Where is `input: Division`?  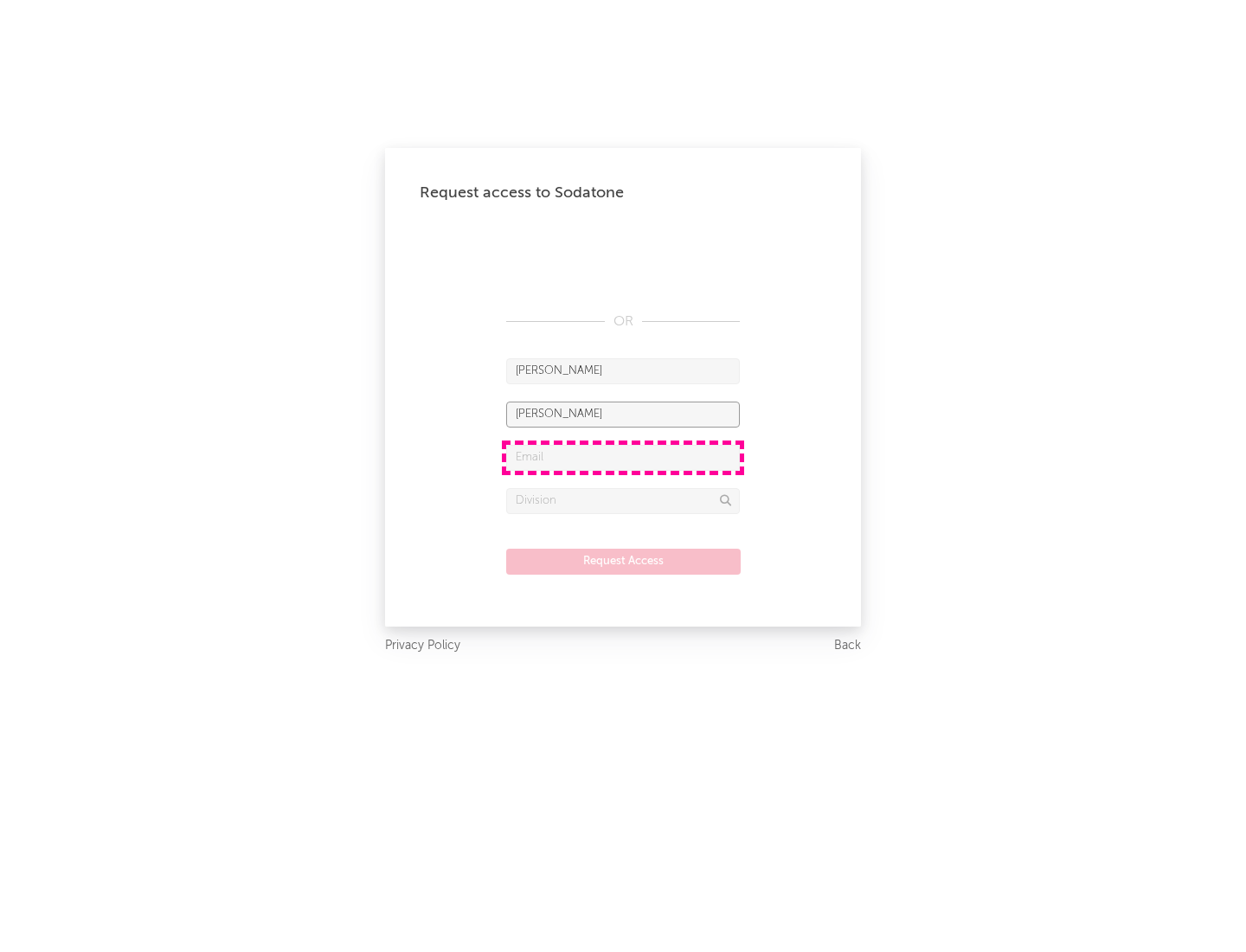 input: Division is located at coordinates (623, 501).